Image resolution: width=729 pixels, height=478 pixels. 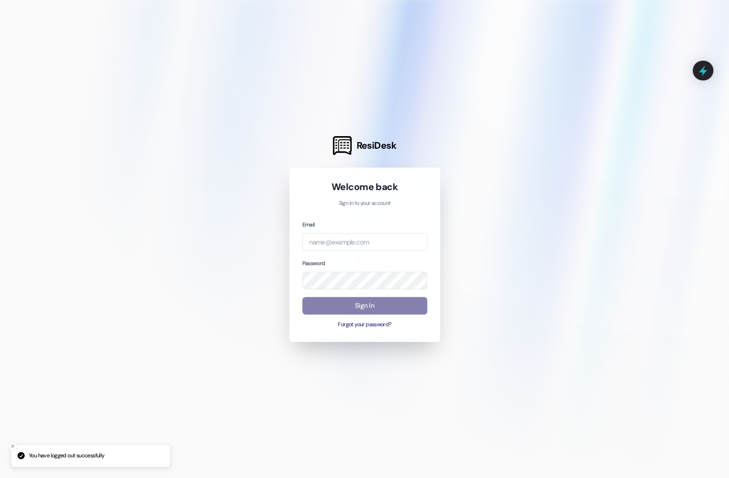 What do you see at coordinates (365, 242) in the screenshot?
I see `input: name@example.com` at bounding box center [365, 242].